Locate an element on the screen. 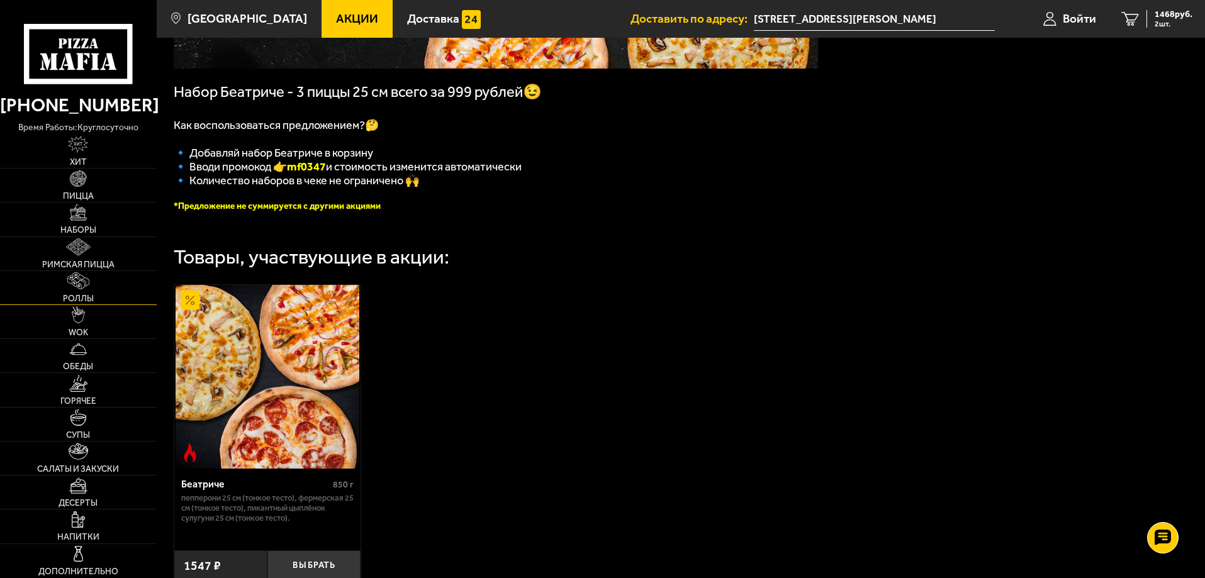  span: 850 г is located at coordinates (343, 485).